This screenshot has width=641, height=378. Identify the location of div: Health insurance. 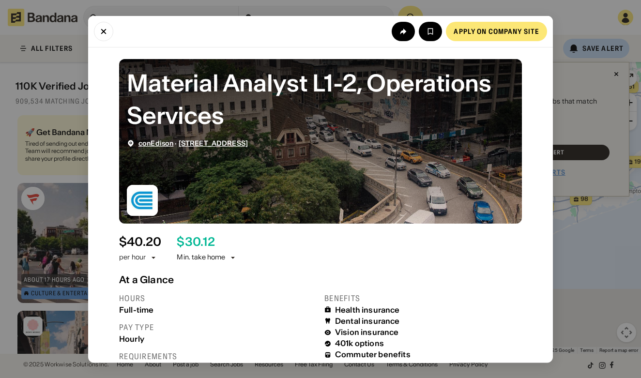
(367, 309).